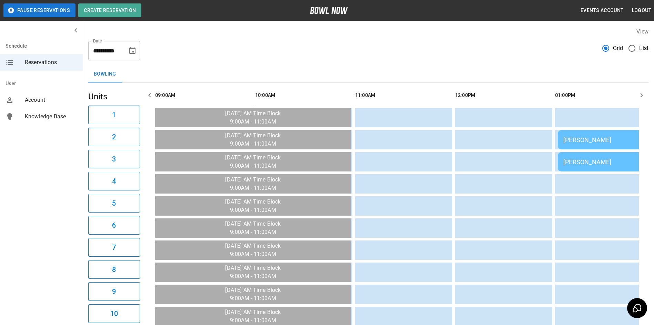 The image size is (654, 325). Describe the element at coordinates (504, 95) in the screenshot. I see `th: 12:00PM` at that location.